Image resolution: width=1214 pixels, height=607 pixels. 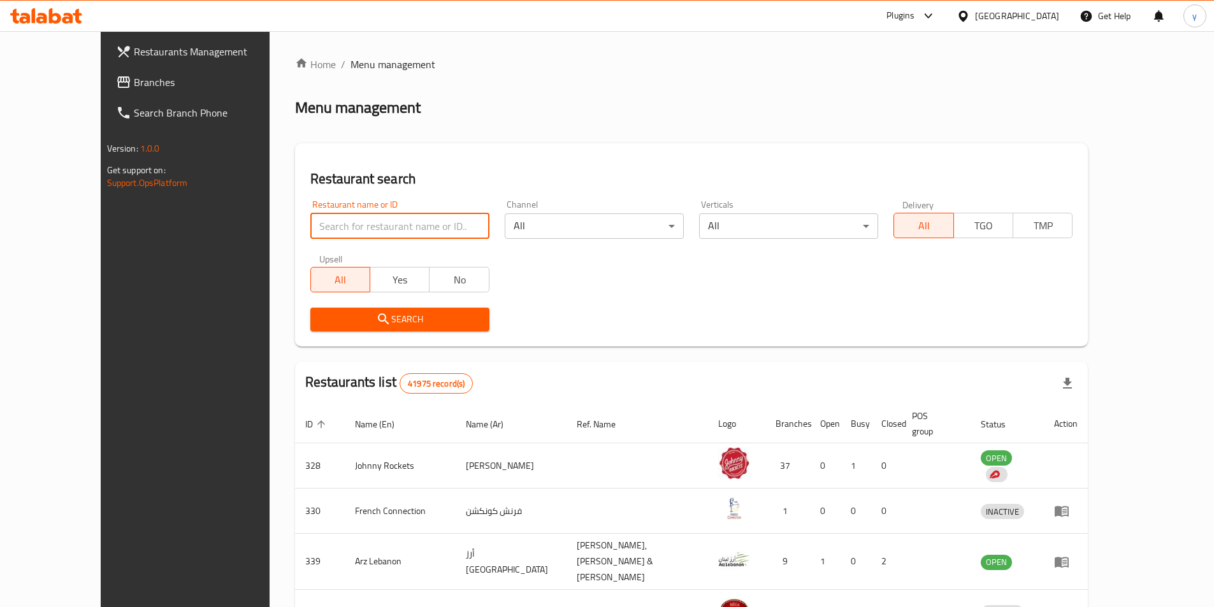 I want to click on th: Branches, so click(x=788, y=424).